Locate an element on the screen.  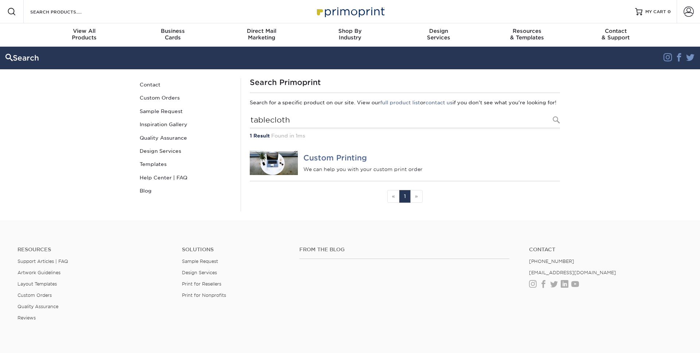
a: Custom Printing Custom Printing We can help you with your custom print order is located at coordinates (404, 163).